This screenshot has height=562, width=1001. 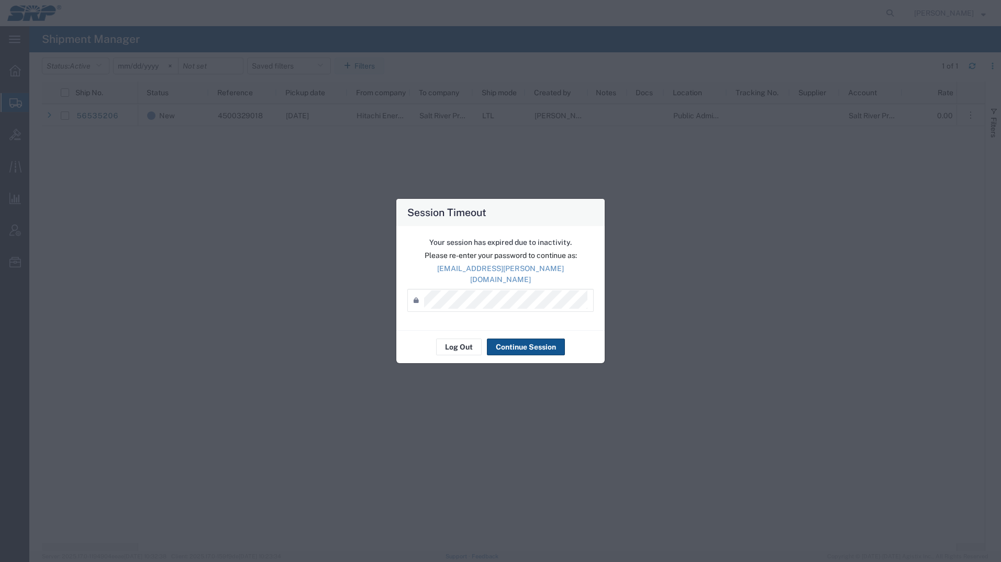 I want to click on h4: Session Timeout, so click(x=447, y=212).